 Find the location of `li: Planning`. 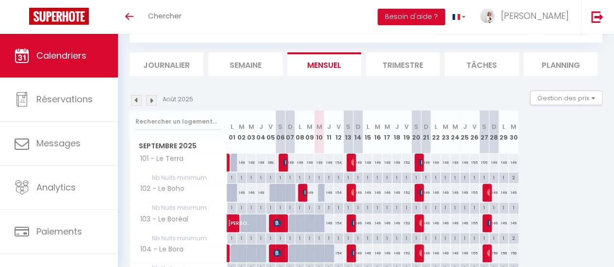

li: Planning is located at coordinates (560, 64).